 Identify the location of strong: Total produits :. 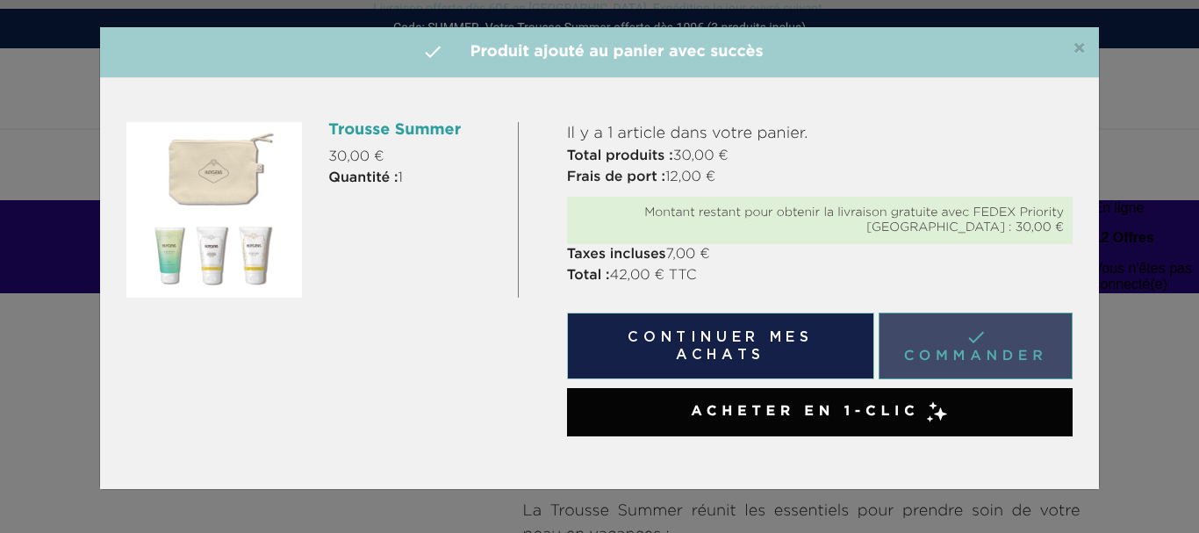
(620, 156).